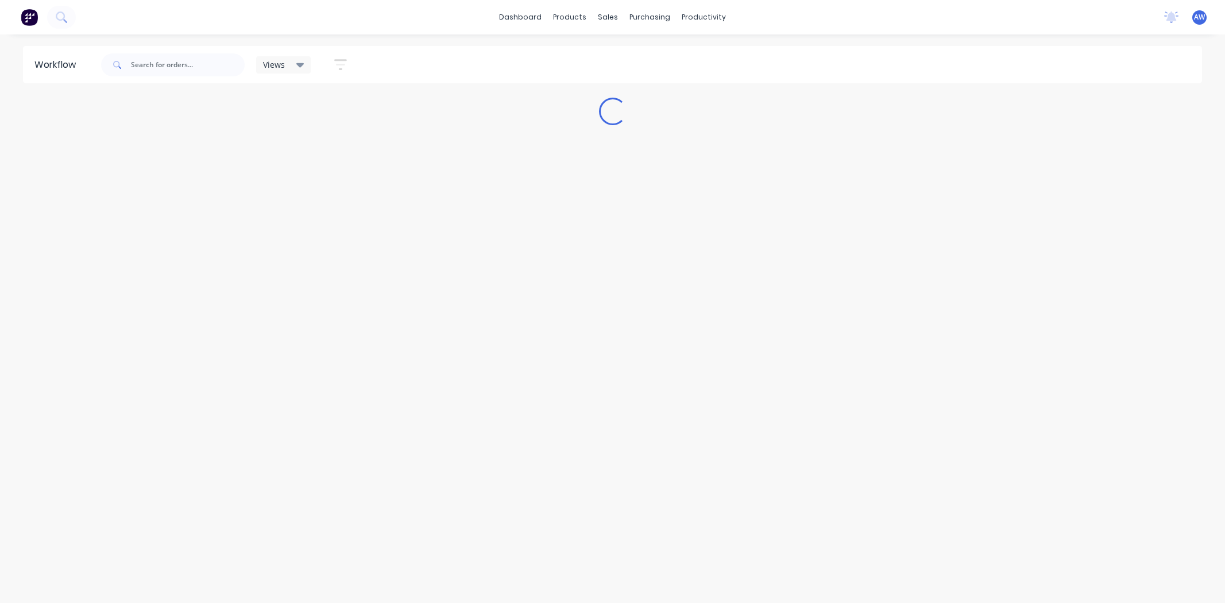  I want to click on input: Search for orders..., so click(188, 65).